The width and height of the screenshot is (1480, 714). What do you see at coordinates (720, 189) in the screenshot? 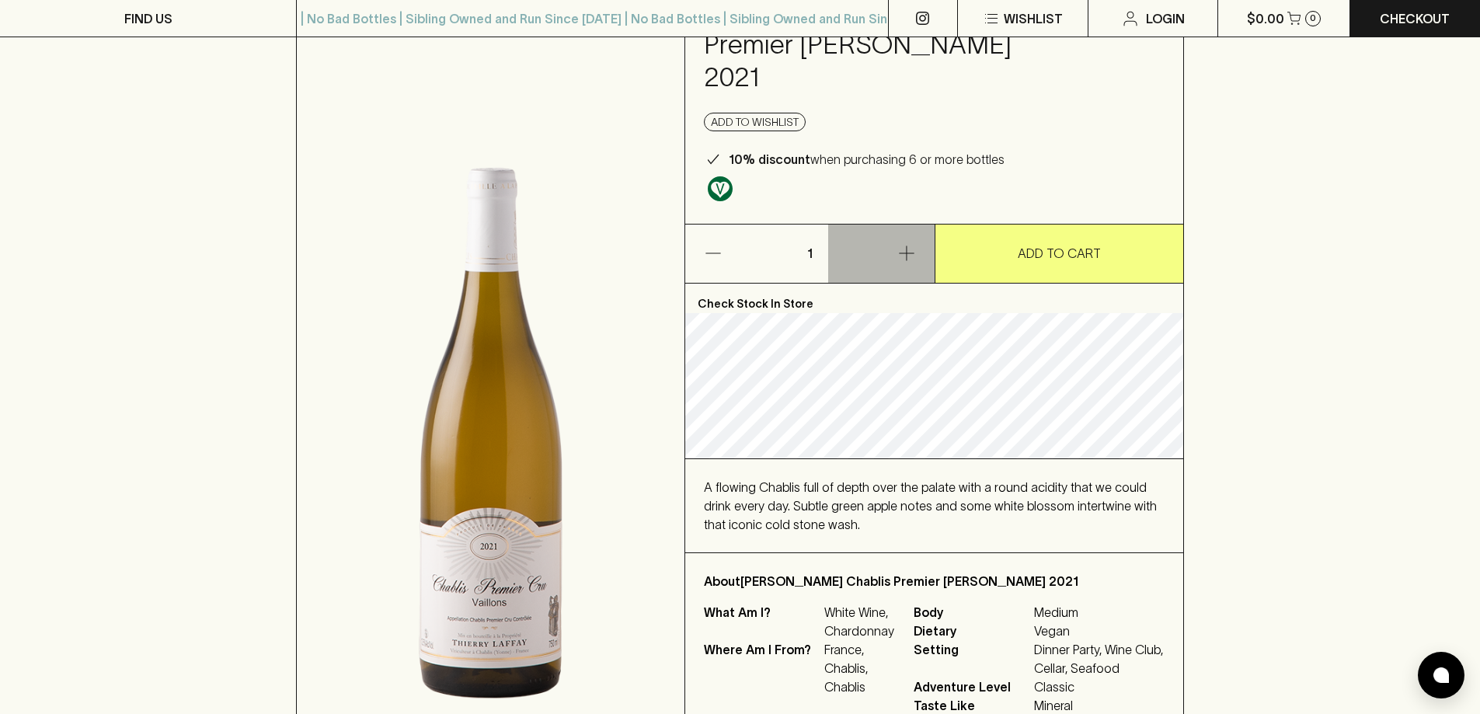
I see `img: Vegan` at bounding box center [720, 189].